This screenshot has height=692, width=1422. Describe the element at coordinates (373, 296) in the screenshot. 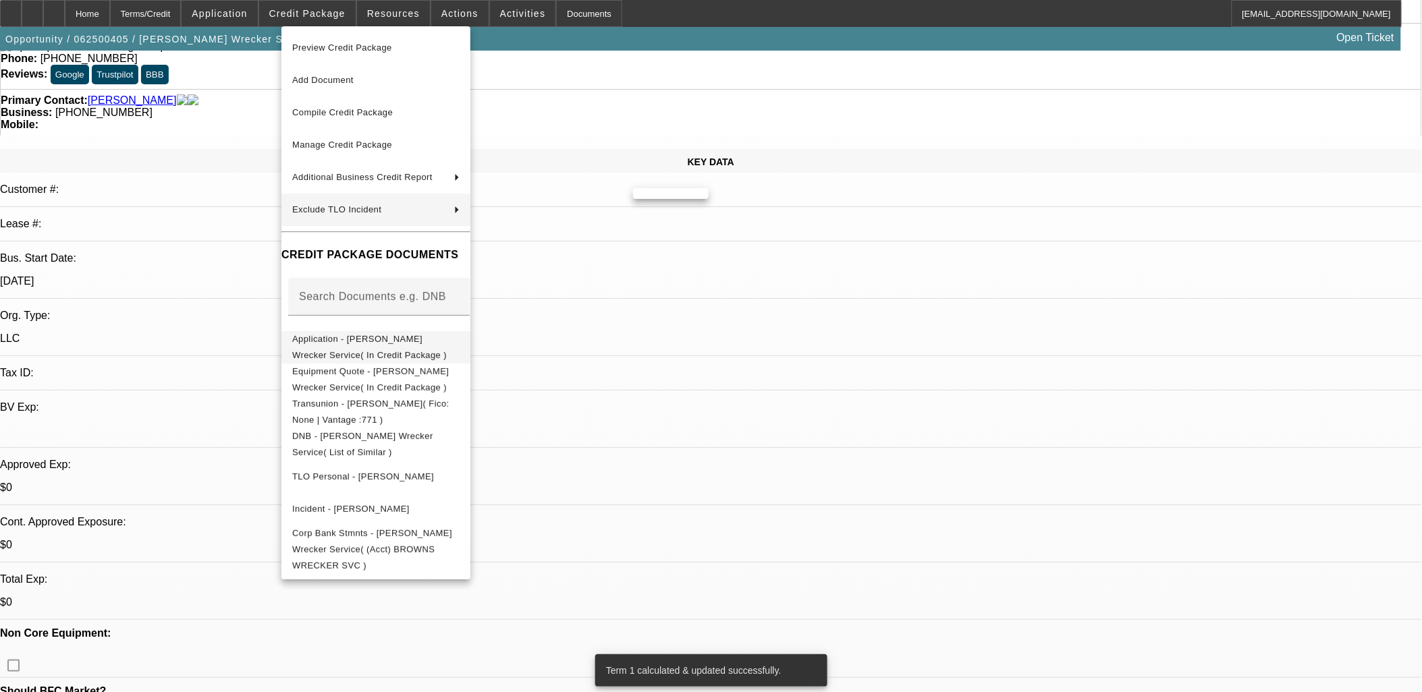

I see `mat-label: Search Documents e.g. DNB` at that location.